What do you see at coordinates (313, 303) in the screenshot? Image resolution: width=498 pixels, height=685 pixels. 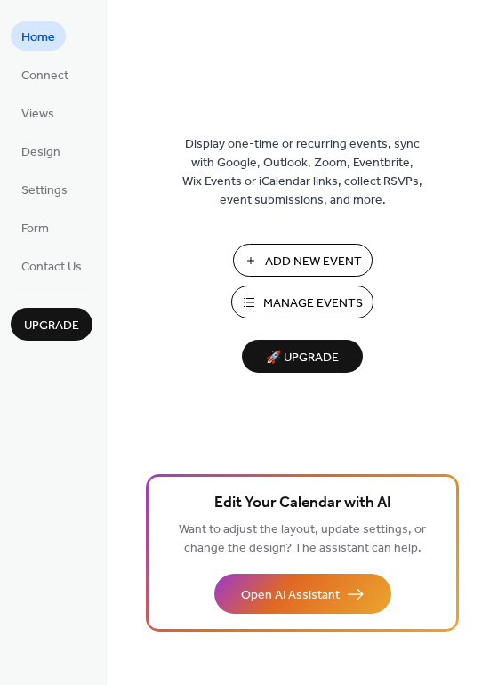 I see `span: Manage Events` at bounding box center [313, 303].